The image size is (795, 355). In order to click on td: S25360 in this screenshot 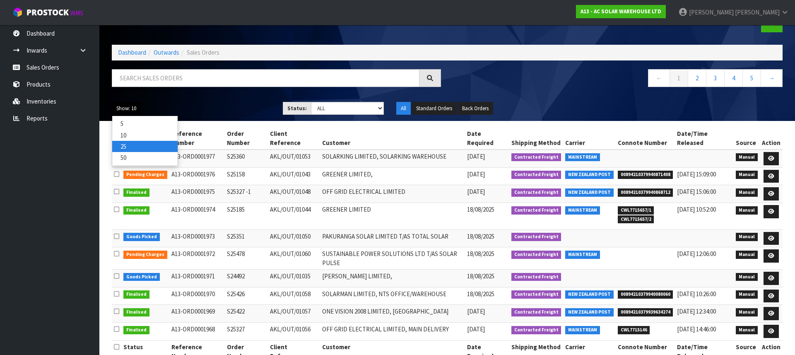, I will do `click(246, 158)`.